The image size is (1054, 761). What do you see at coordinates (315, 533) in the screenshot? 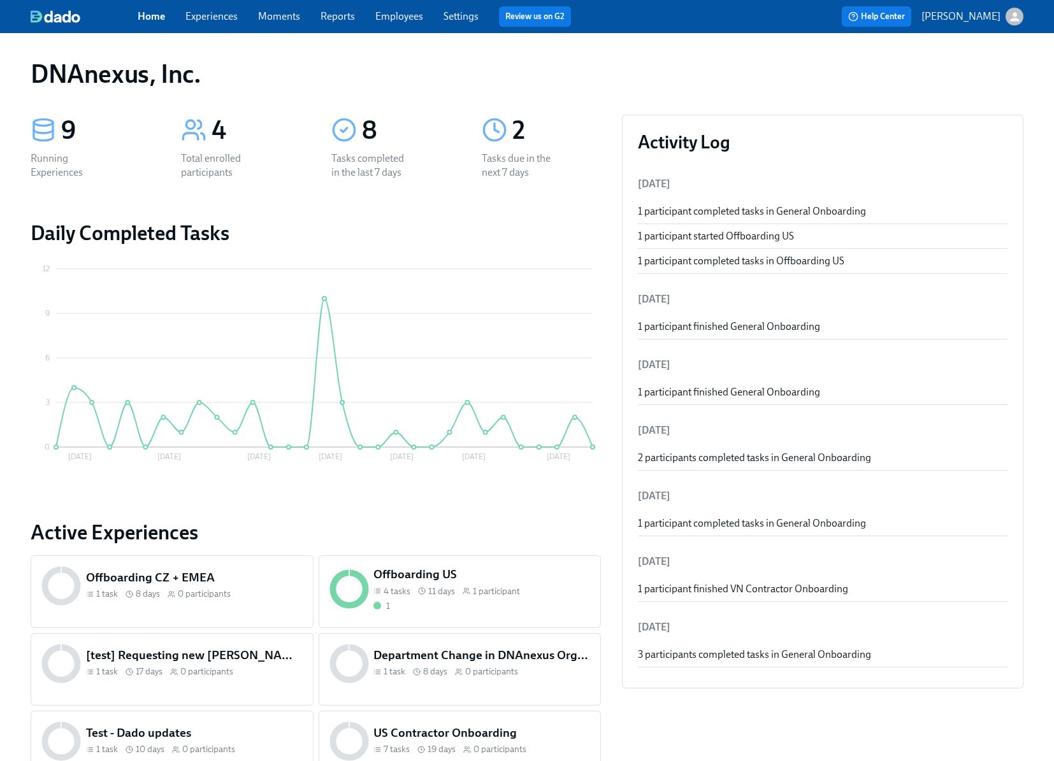
I see `h2: Active Experiences` at bounding box center [315, 533].